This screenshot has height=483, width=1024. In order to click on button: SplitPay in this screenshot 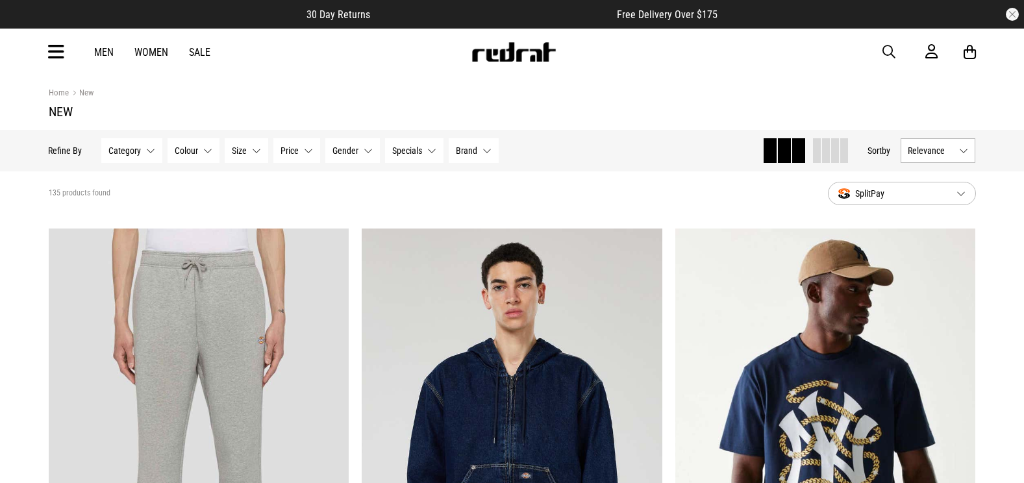, I will do `click(902, 193)`.